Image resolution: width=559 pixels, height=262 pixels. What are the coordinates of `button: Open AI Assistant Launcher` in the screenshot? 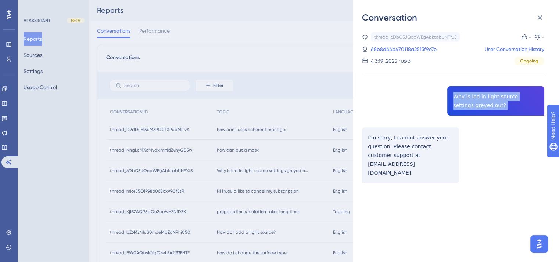 It's located at (11, 11).